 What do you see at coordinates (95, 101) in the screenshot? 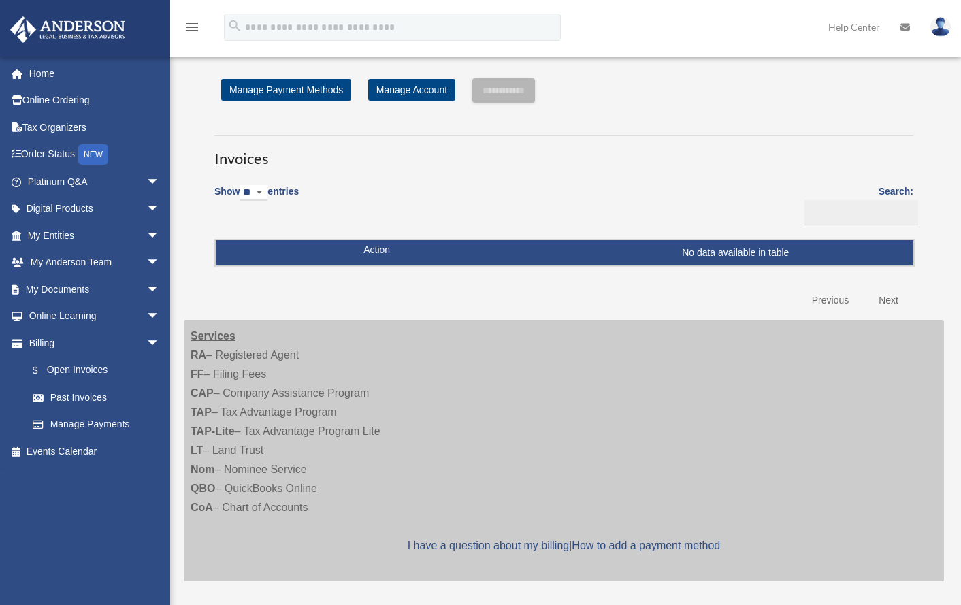
I see `a: Online Ordering` at bounding box center [95, 101].